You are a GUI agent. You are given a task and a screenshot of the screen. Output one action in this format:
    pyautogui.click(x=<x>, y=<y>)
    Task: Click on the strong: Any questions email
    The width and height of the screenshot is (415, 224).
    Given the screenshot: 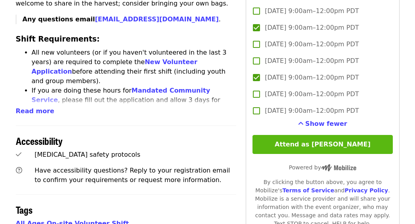 What is the action you would take?
    pyautogui.click(x=120, y=19)
    